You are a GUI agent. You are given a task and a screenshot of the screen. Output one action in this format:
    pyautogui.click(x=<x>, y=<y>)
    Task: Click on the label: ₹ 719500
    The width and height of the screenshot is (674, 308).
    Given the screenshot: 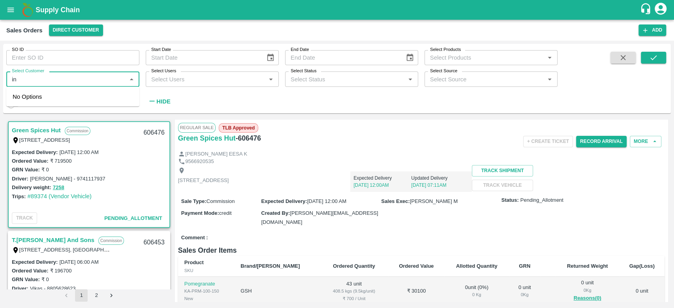 What is the action you would take?
    pyautogui.click(x=60, y=161)
    